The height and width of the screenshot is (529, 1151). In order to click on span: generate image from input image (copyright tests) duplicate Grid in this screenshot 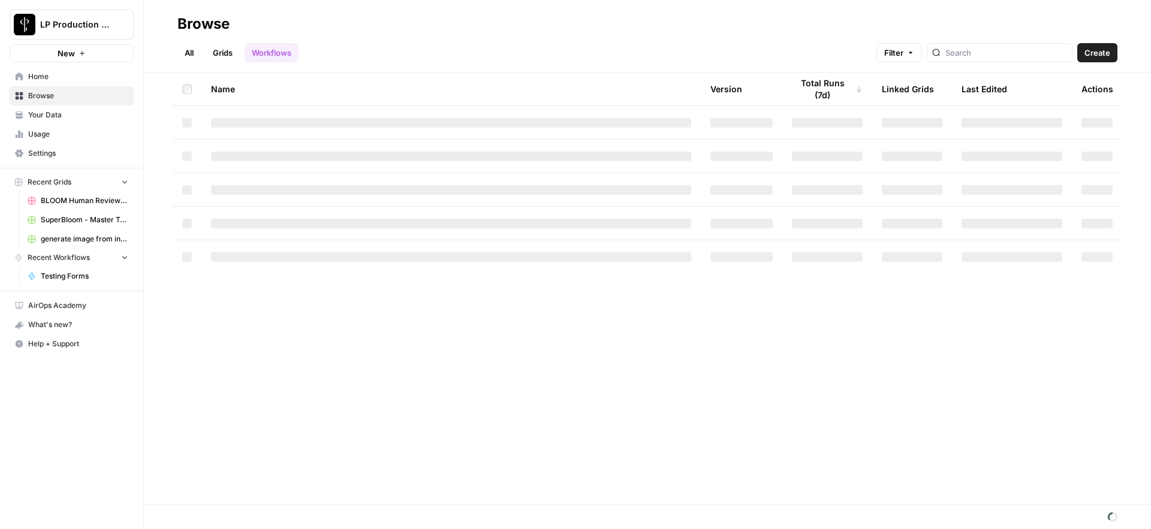, I will do `click(84, 239)`.